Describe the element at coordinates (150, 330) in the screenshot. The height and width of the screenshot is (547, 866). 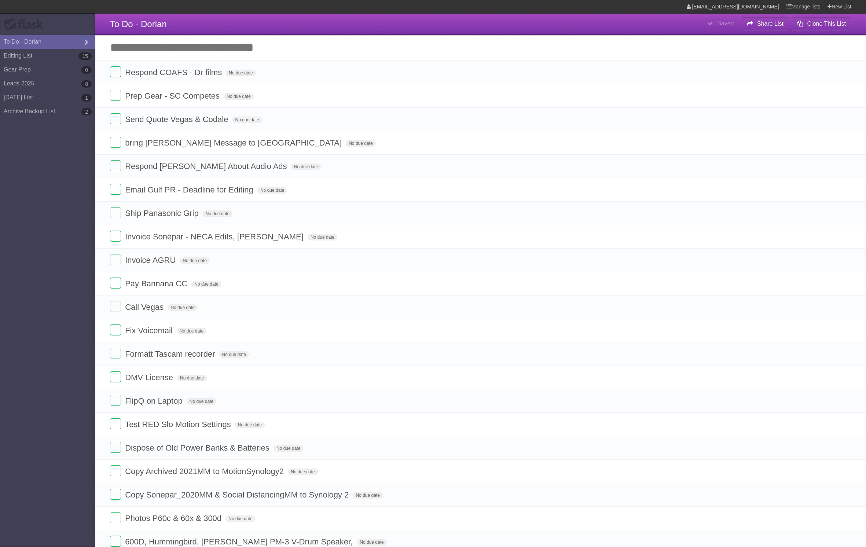
I see `span: Fix Voicemail` at that location.